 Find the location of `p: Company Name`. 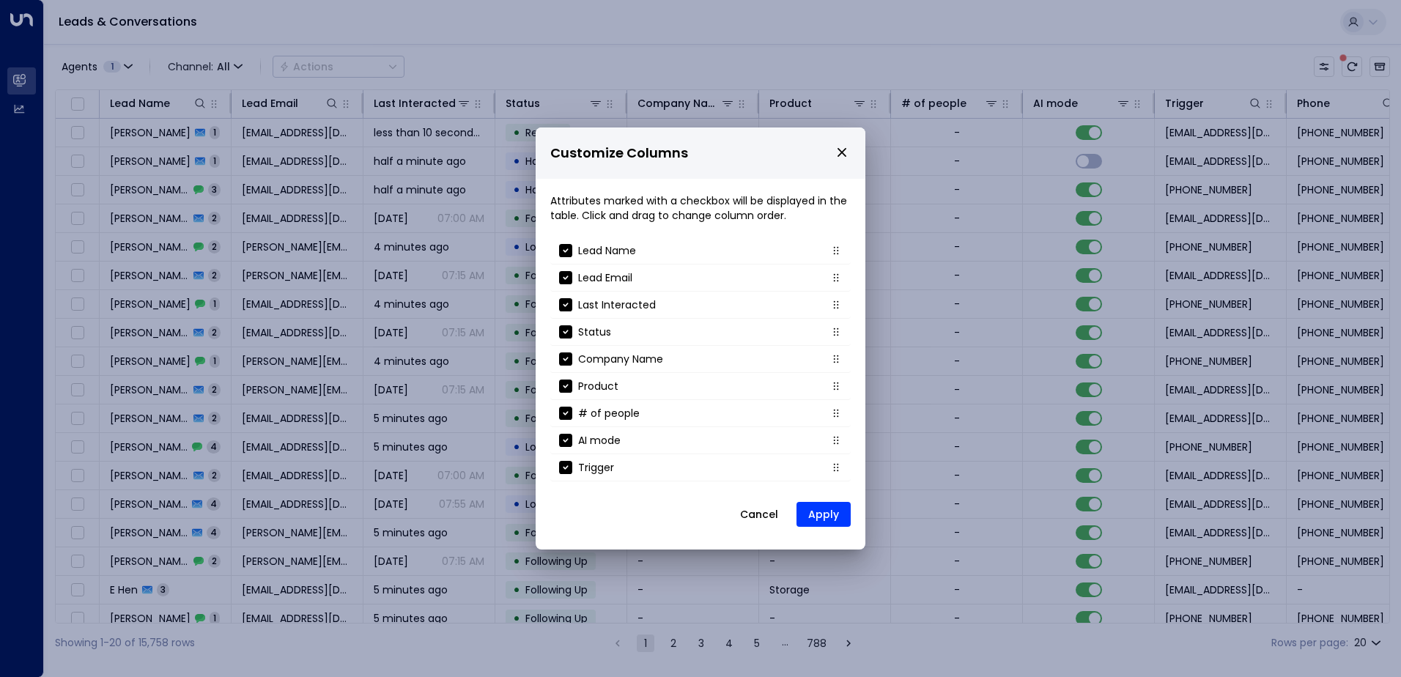

p: Company Name is located at coordinates (621, 359).